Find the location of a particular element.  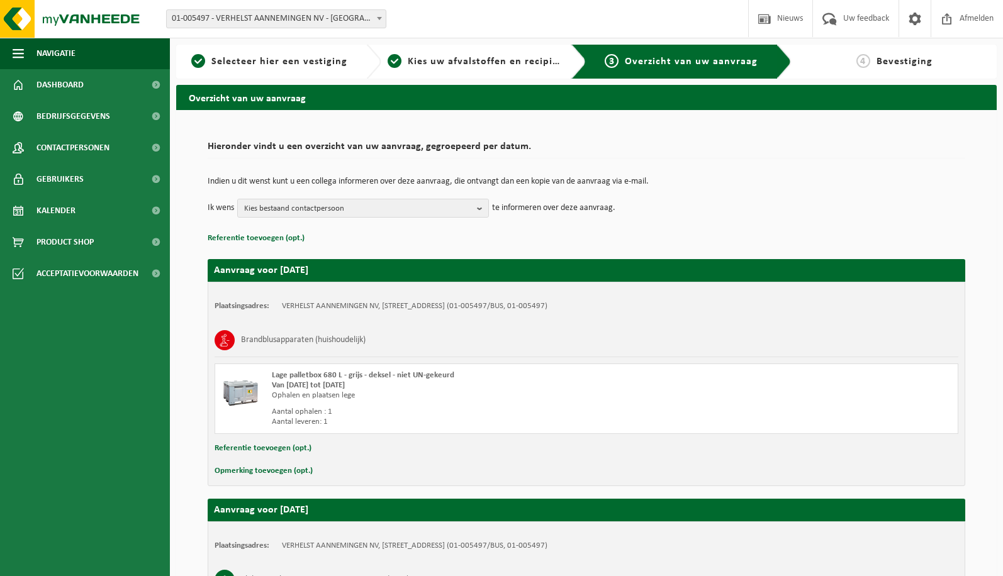

div: Aantal leveren: 1 is located at coordinates (454, 422).